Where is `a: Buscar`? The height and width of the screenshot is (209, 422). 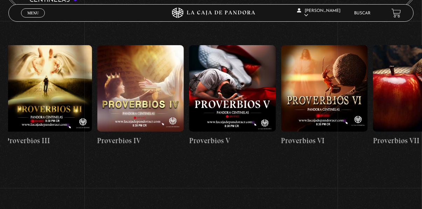
a: Buscar is located at coordinates (363, 13).